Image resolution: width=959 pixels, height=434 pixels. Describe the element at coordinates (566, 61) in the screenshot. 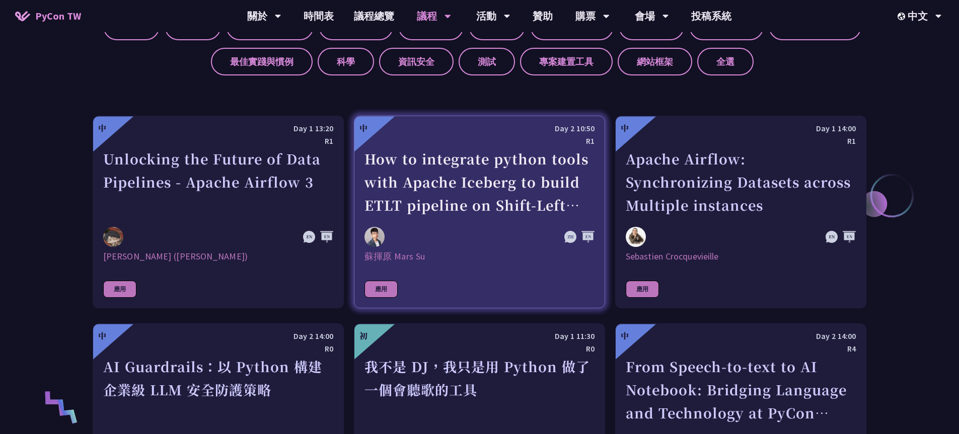

I see `label: 專案建置工具` at that location.